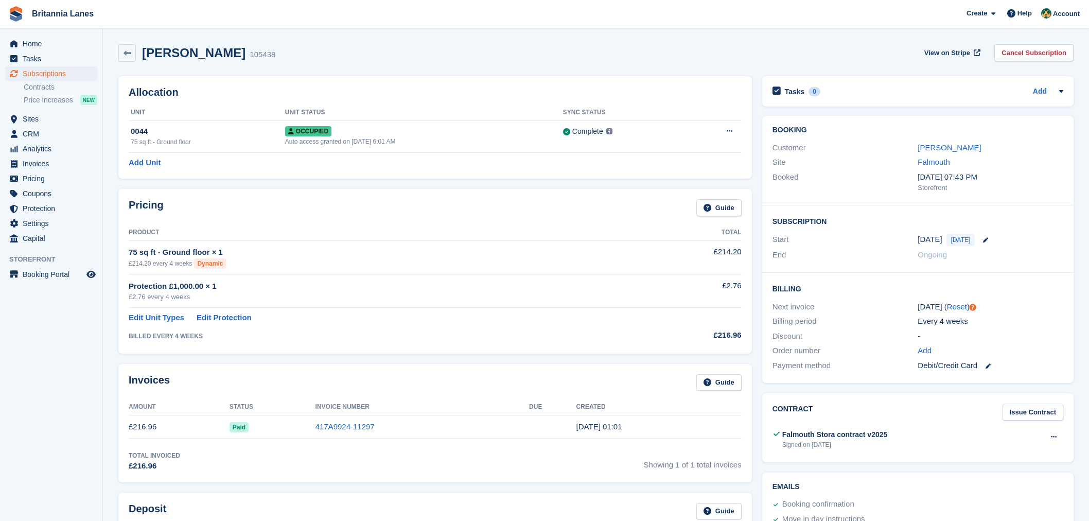 This screenshot has height=521, width=1089. I want to click on span: Tasks, so click(54, 59).